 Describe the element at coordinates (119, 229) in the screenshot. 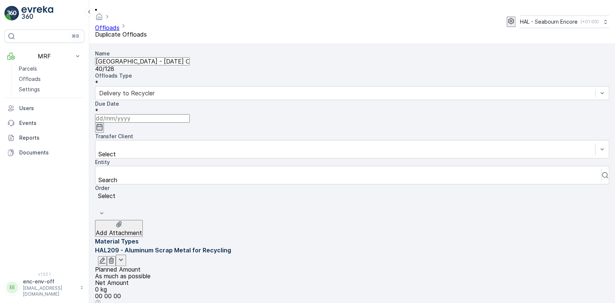

I see `button: Upload File` at that location.